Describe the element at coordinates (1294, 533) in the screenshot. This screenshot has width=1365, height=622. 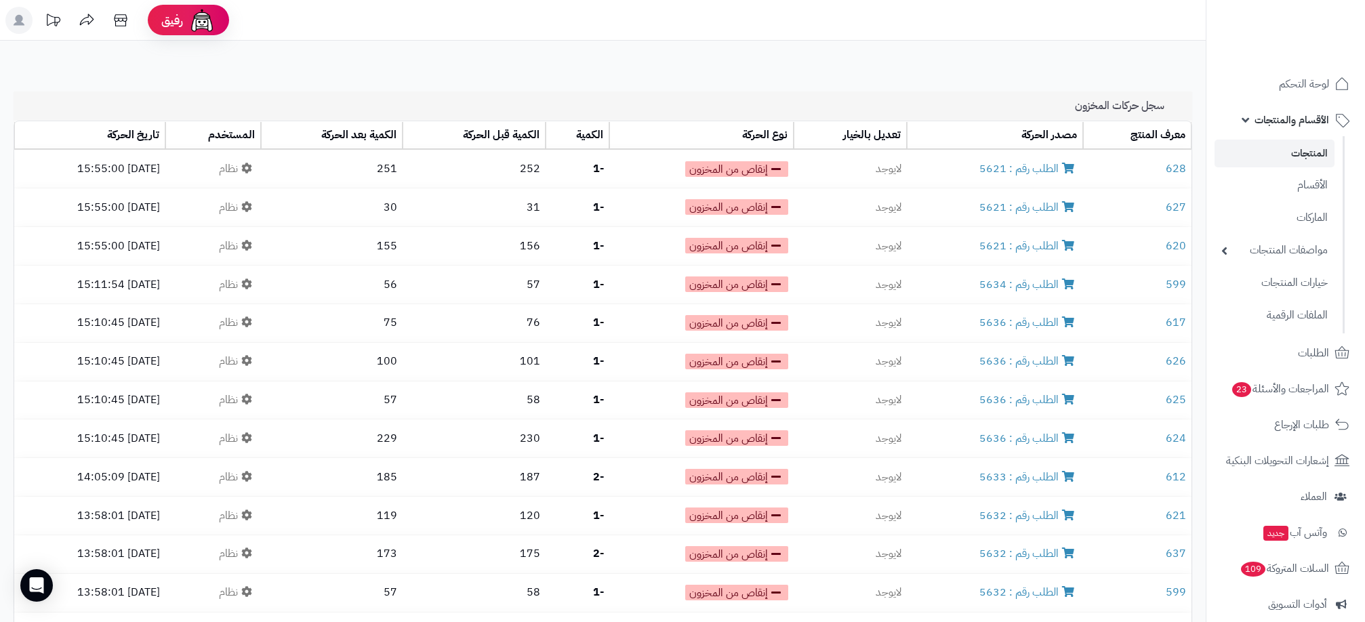
I see `span: وآتس آب` at that location.